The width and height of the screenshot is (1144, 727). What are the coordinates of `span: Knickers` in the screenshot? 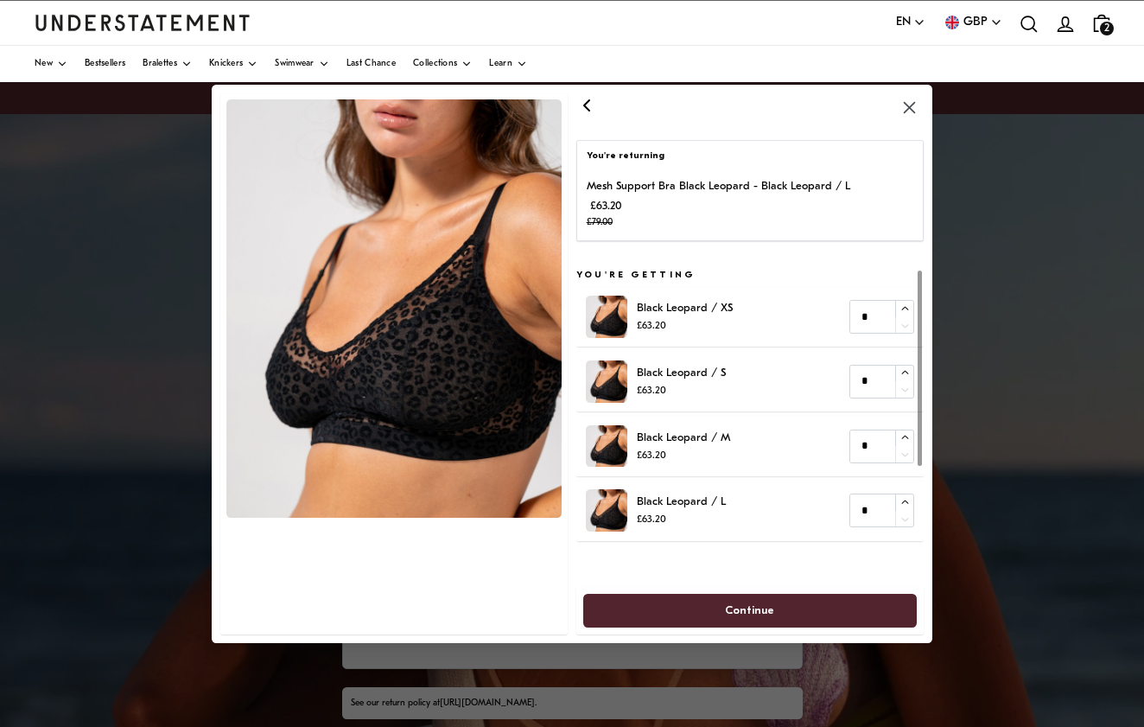 It's located at (226, 64).